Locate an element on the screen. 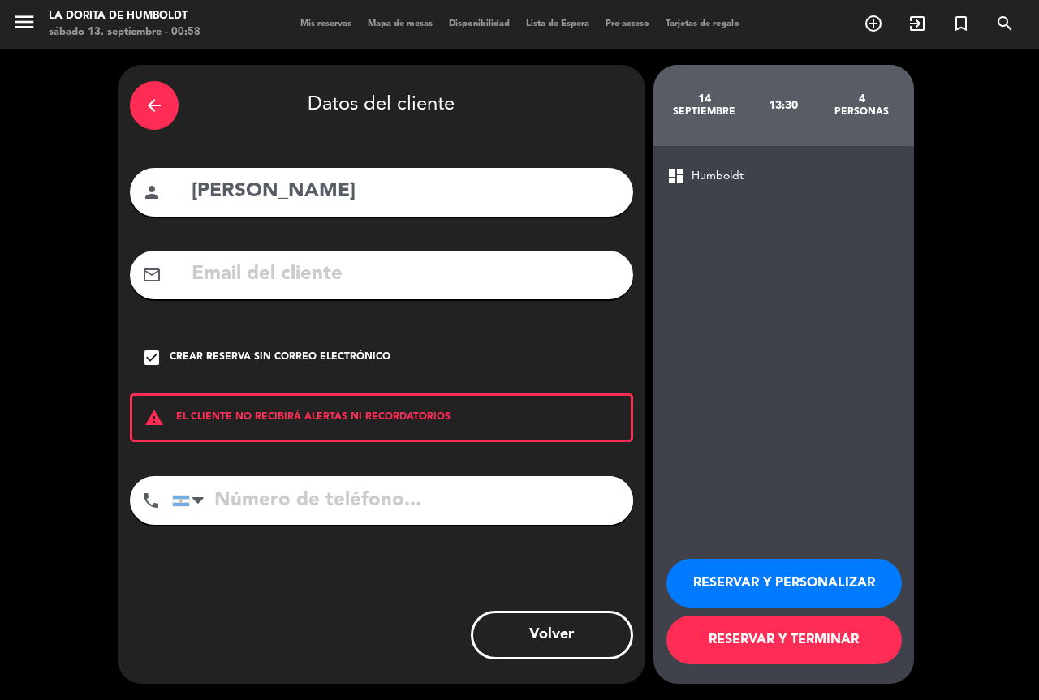 The image size is (1039, 700). i: arrow_back is located at coordinates (154, 105).